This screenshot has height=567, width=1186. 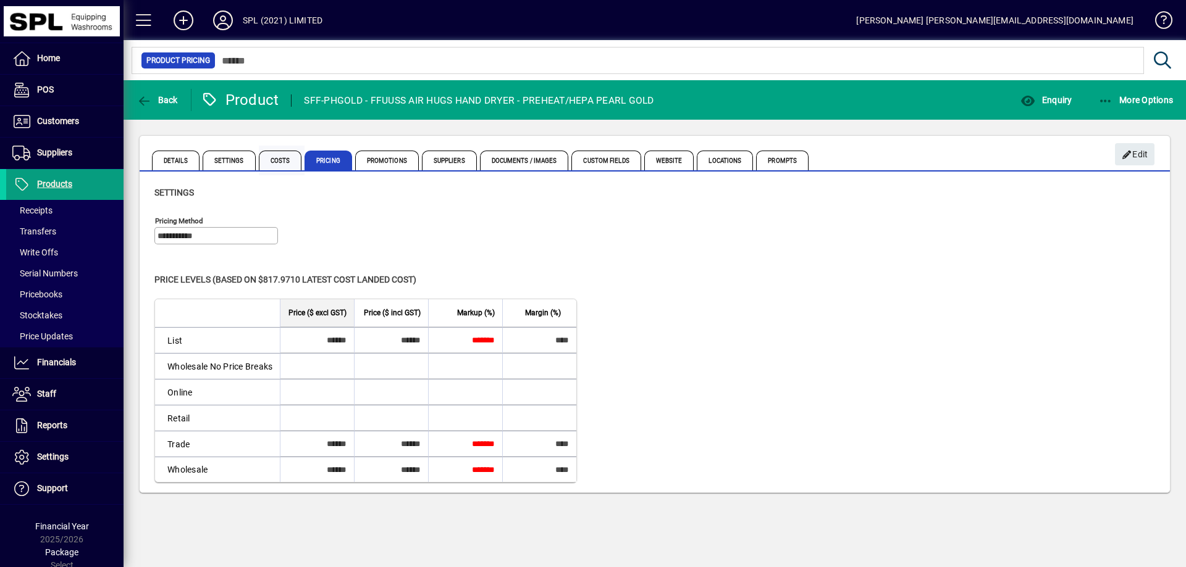 I want to click on span: Prompts, so click(x=782, y=161).